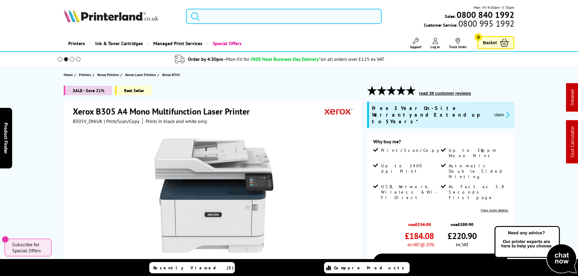 This screenshot has width=578, height=276. What do you see at coordinates (88, 121) in the screenshot?
I see `span: B305V_DNIUK` at bounding box center [88, 121].